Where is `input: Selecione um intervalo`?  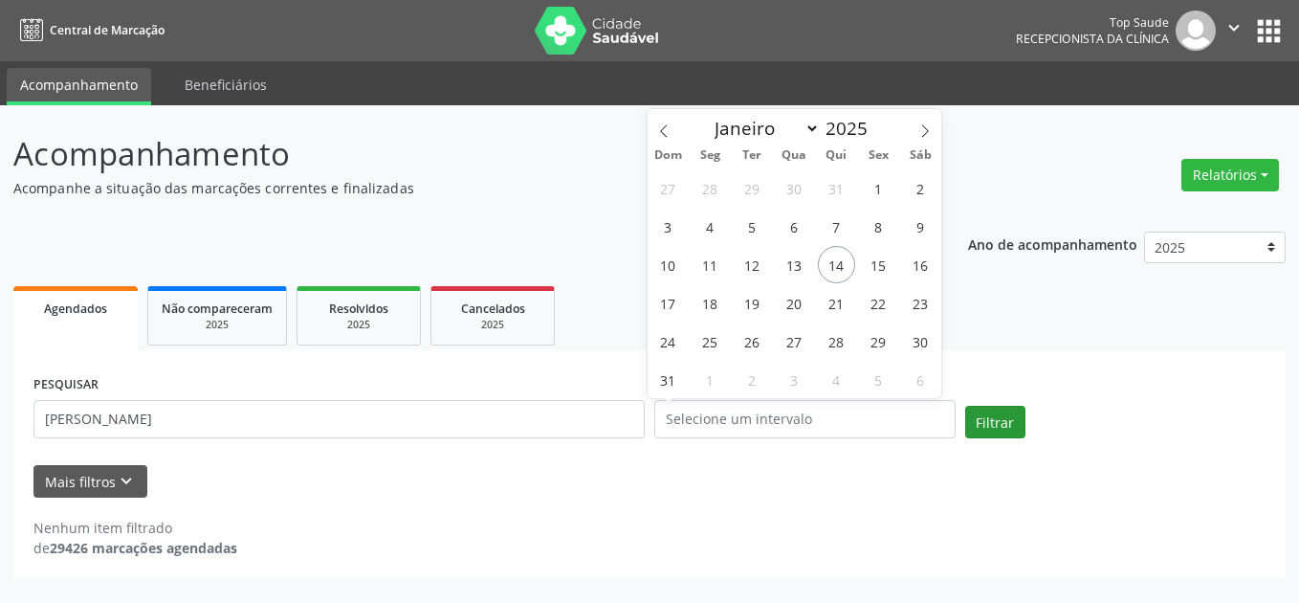
input: Selecione um intervalo is located at coordinates (804, 419).